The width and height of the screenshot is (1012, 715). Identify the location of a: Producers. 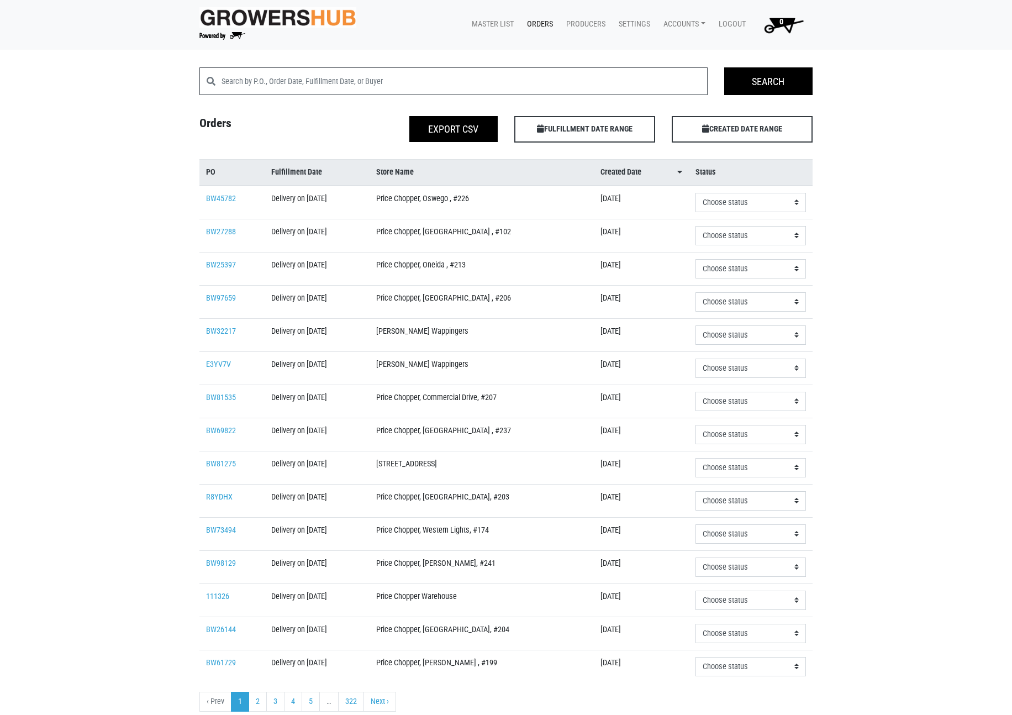
(583, 24).